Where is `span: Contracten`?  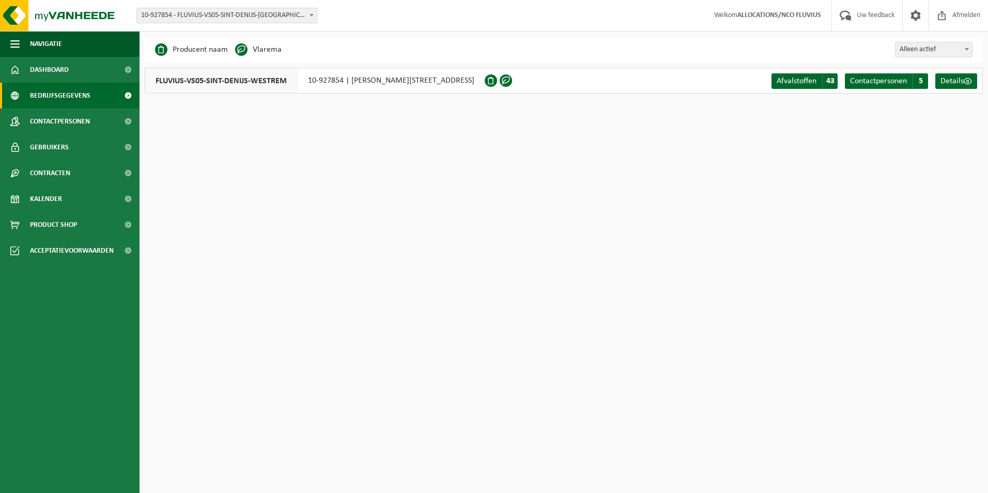 span: Contracten is located at coordinates (50, 173).